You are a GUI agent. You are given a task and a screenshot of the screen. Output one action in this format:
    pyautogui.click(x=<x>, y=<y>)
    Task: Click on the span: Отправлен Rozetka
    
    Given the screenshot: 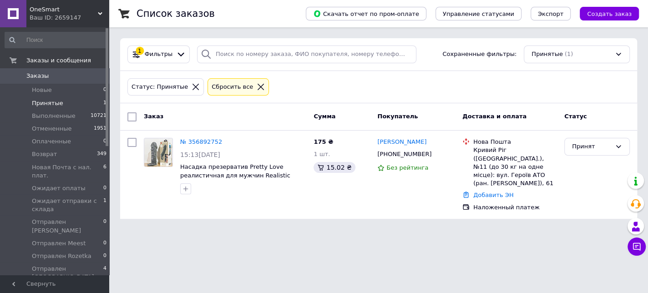 What is the action you would take?
    pyautogui.click(x=61, y=256)
    